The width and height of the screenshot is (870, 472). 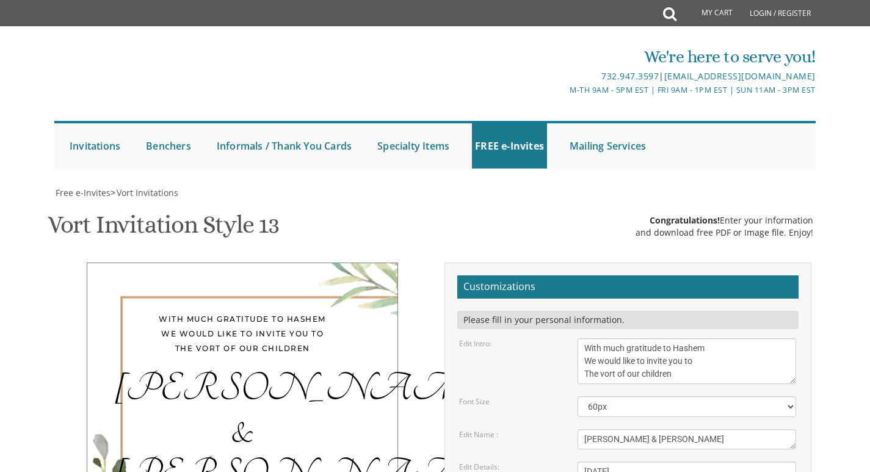 I want to click on a: Invitations, so click(x=95, y=146).